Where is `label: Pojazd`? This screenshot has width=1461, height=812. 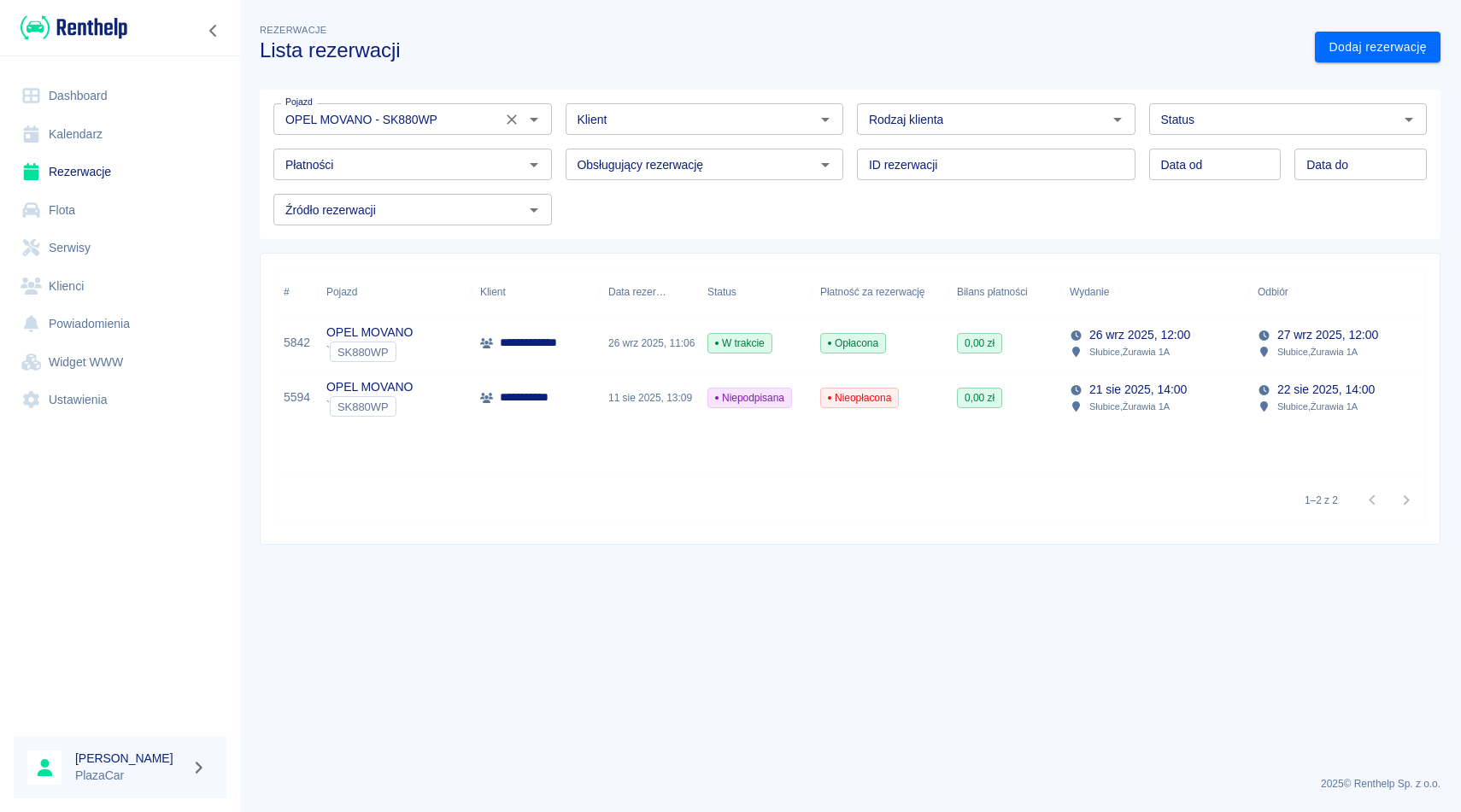 label: Pojazd is located at coordinates (299, 102).